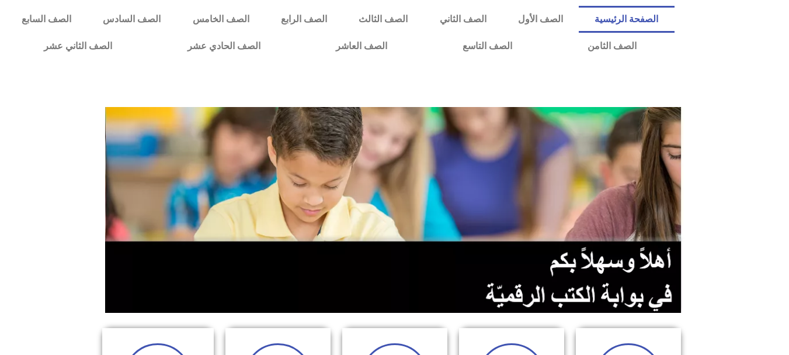 The image size is (789, 355). I want to click on a: الصف الثالث, so click(383, 19).